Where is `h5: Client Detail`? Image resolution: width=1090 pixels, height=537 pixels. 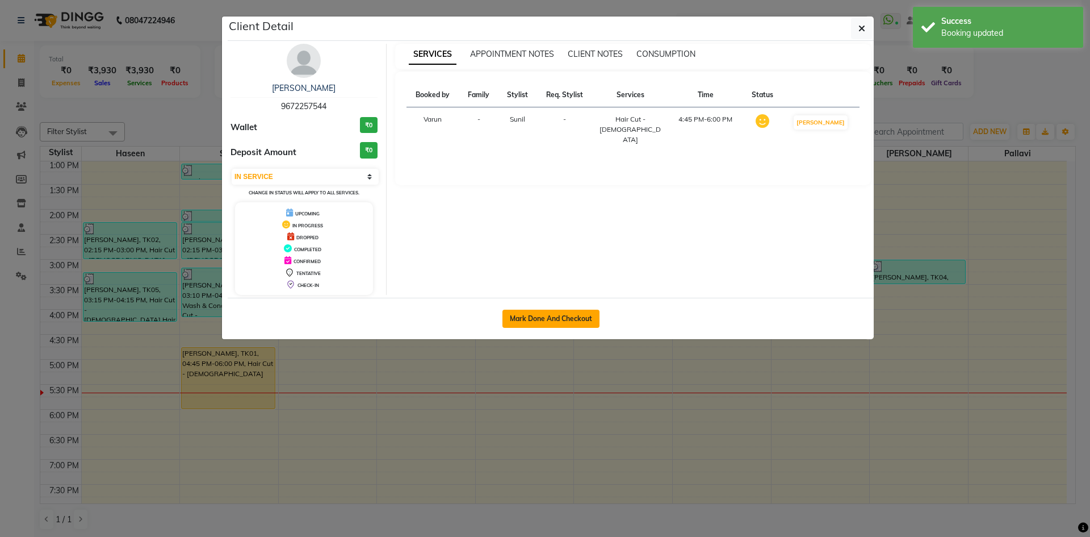
h5: Client Detail is located at coordinates (261, 26).